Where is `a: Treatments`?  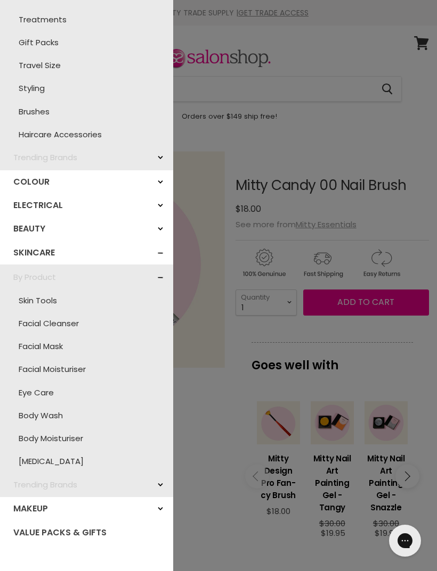 a: Treatments is located at coordinates (86, 19).